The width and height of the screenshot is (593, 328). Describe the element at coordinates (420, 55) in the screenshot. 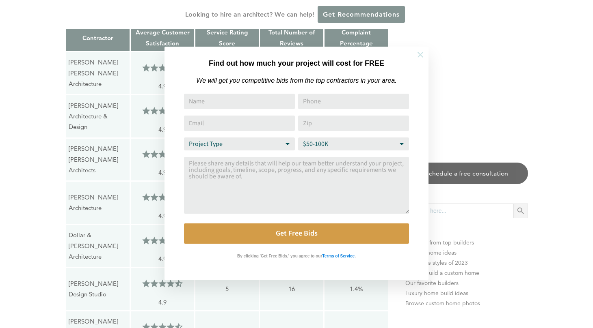

I see `button: Close` at that location.